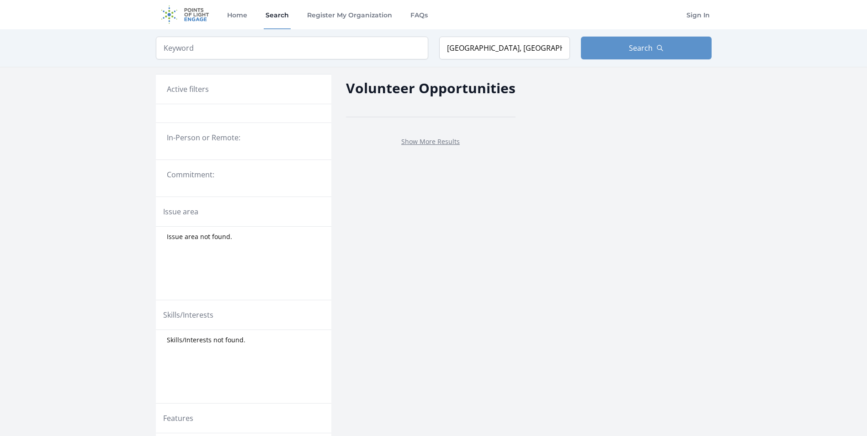  What do you see at coordinates (206, 340) in the screenshot?
I see `span: Skills/Interests not found.` at bounding box center [206, 340].